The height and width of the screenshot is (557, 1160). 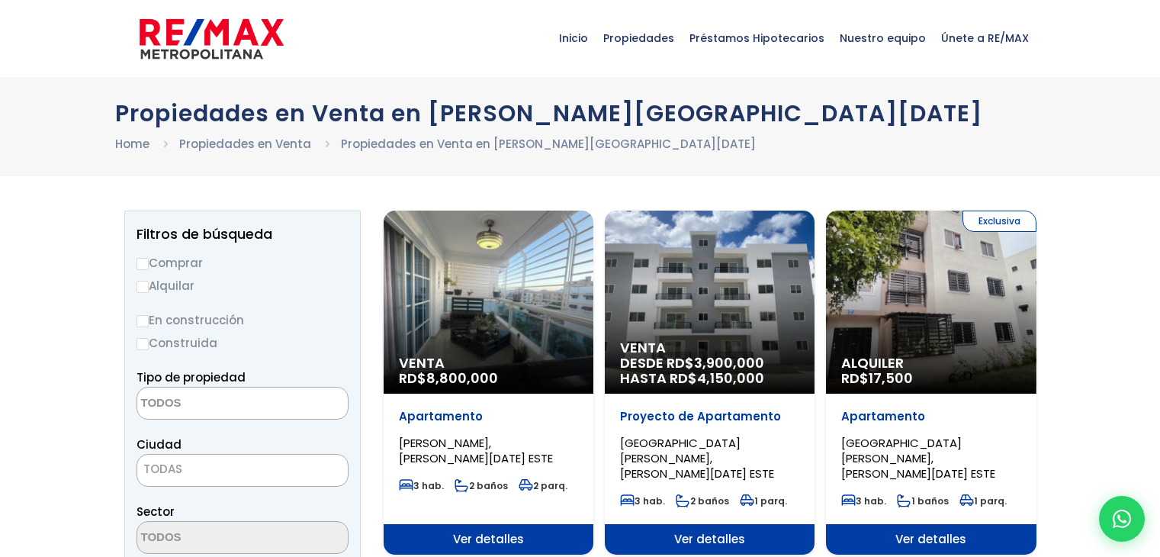 What do you see at coordinates (156, 511) in the screenshot?
I see `span: Sector` at bounding box center [156, 511].